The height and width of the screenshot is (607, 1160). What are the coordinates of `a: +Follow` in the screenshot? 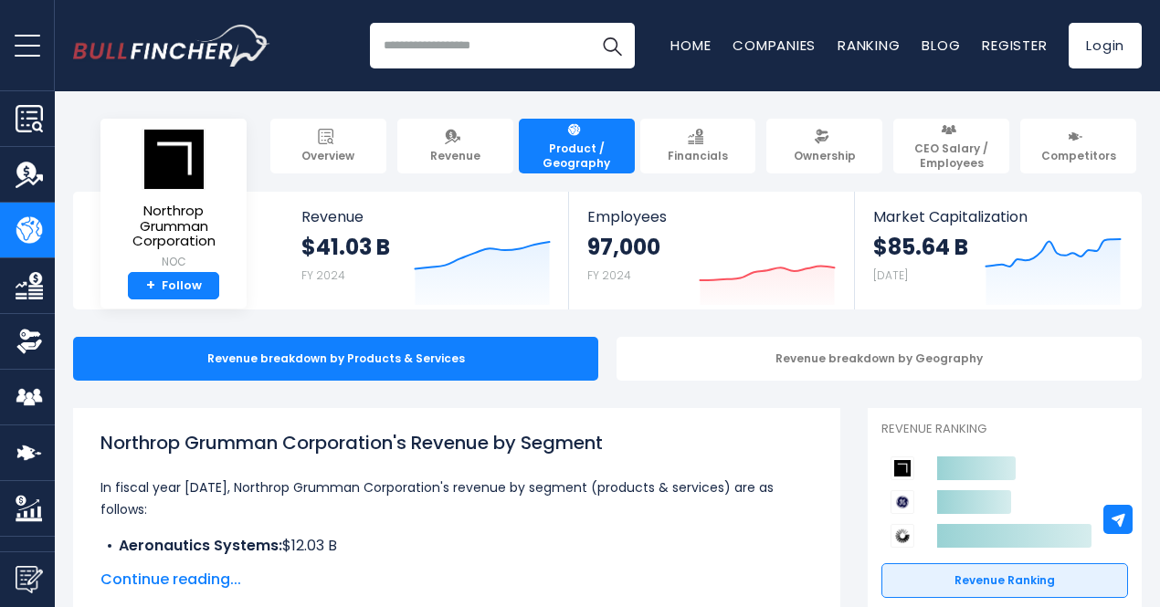 It's located at (174, 286).